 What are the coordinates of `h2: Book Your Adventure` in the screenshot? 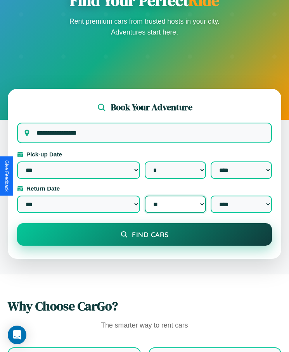 It's located at (152, 107).